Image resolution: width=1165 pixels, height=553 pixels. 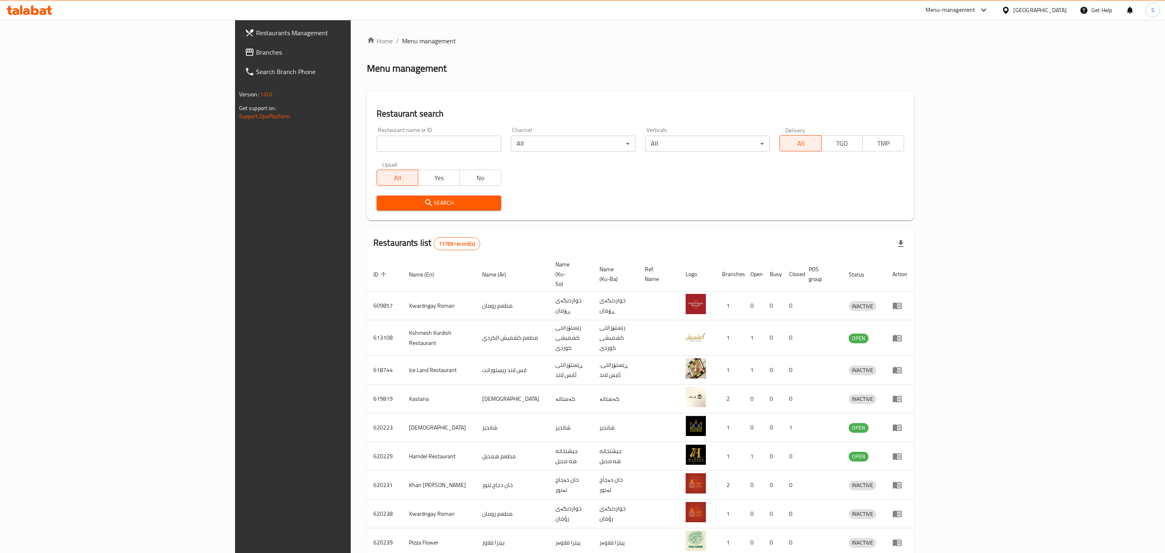 What do you see at coordinates (427, 274) in the screenshot?
I see `span: Name (En)` at bounding box center [427, 274].